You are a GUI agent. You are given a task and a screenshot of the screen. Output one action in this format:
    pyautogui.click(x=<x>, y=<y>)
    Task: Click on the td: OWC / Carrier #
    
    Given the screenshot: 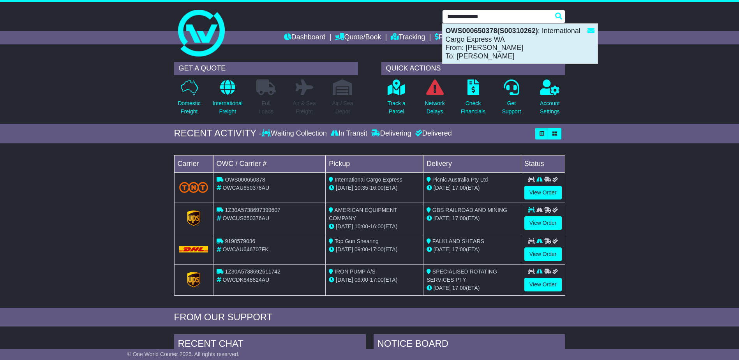 What is the action you would take?
    pyautogui.click(x=269, y=164)
    